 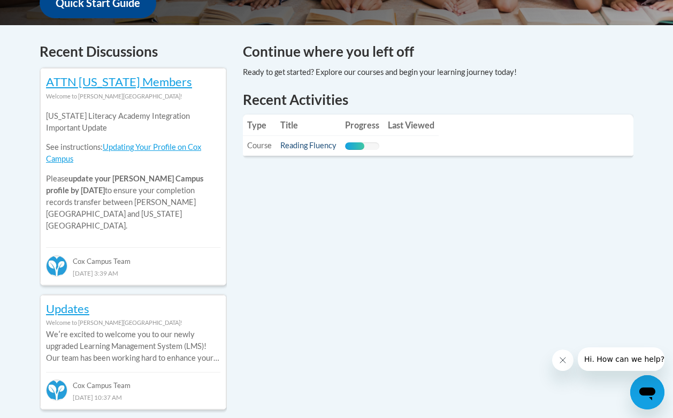 What do you see at coordinates (259, 125) in the screenshot?
I see `th: Type` at bounding box center [259, 125].